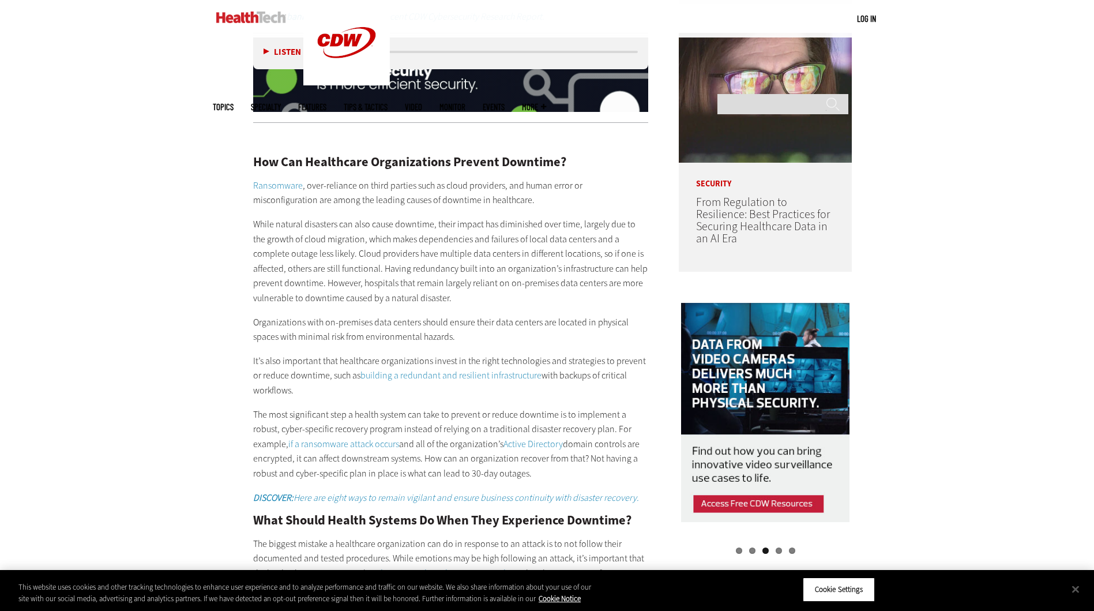  Describe the element at coordinates (839, 590) in the screenshot. I see `button: Cookie Settings` at that location.